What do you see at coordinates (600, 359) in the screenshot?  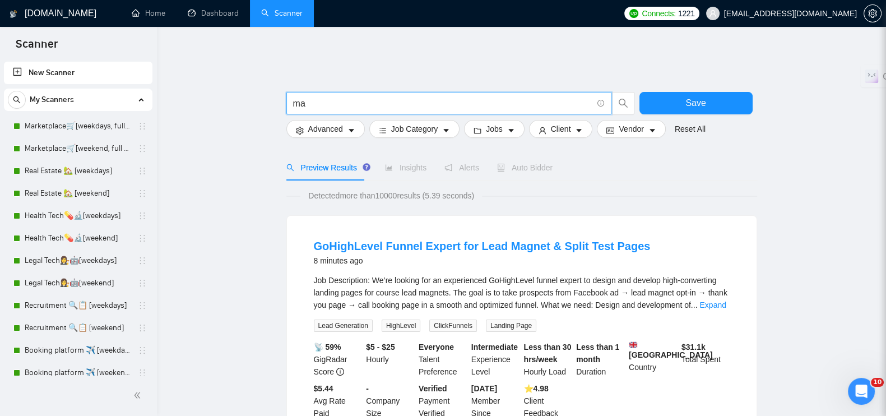 I see `div: Duration` at bounding box center [600, 359].